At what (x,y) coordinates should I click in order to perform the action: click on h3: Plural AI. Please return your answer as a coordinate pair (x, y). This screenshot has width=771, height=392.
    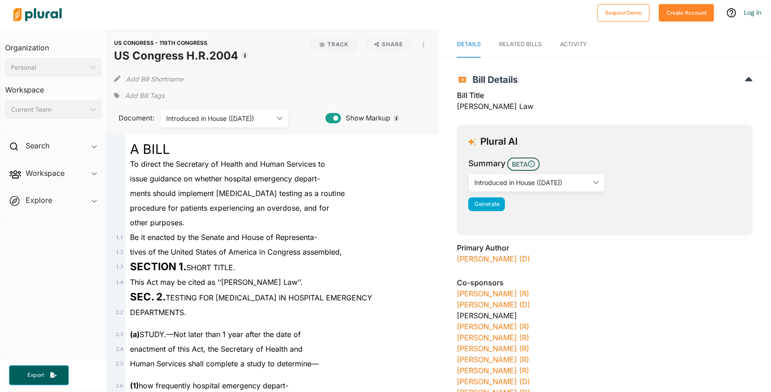
    Looking at the image, I should click on (499, 141).